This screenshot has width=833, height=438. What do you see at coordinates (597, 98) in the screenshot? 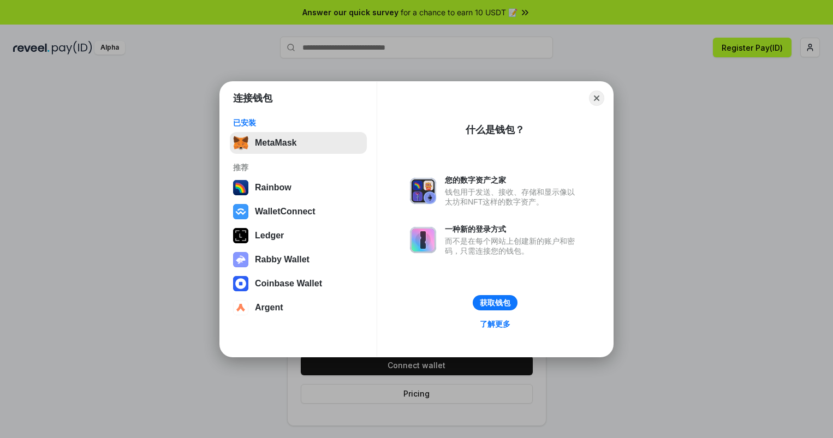
I see `button: Close` at bounding box center [597, 98].